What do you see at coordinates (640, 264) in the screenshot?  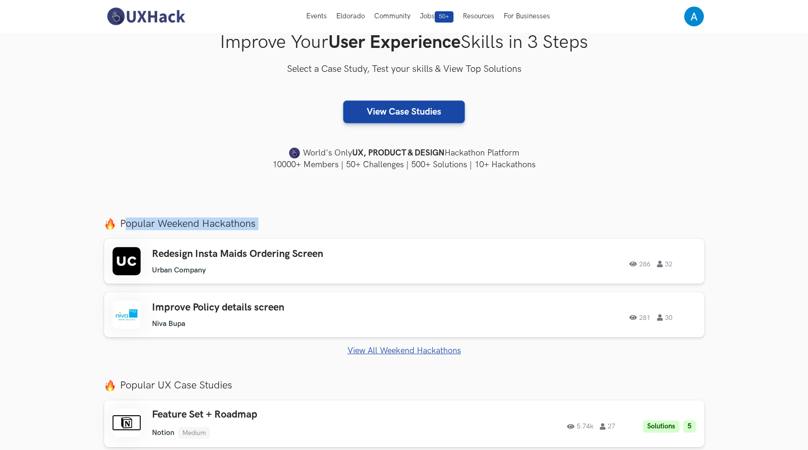 I see `span: 286` at bounding box center [640, 264].